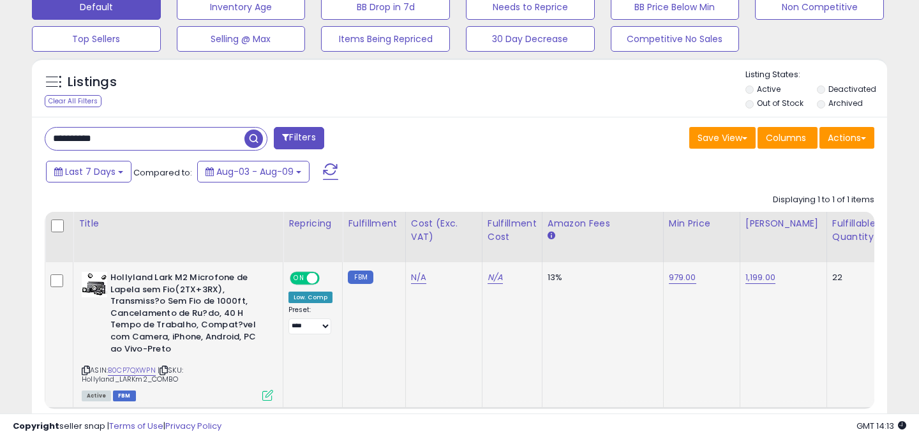  What do you see at coordinates (253, 172) in the screenshot?
I see `button: Aug-03 - Aug-09` at bounding box center [253, 172].